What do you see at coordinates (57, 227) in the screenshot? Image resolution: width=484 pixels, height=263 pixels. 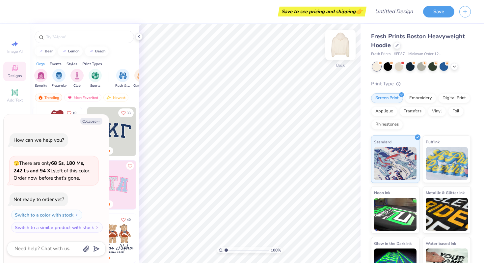 I see `button: Switch to a similar product with stock` at bounding box center [57, 227].